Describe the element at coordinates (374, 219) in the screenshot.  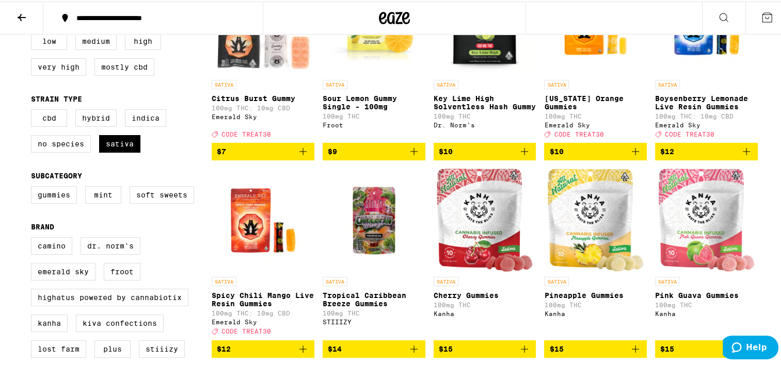
I see `img: STIIIZY - Tropical Caribbean Breeze Gummies` at that location.